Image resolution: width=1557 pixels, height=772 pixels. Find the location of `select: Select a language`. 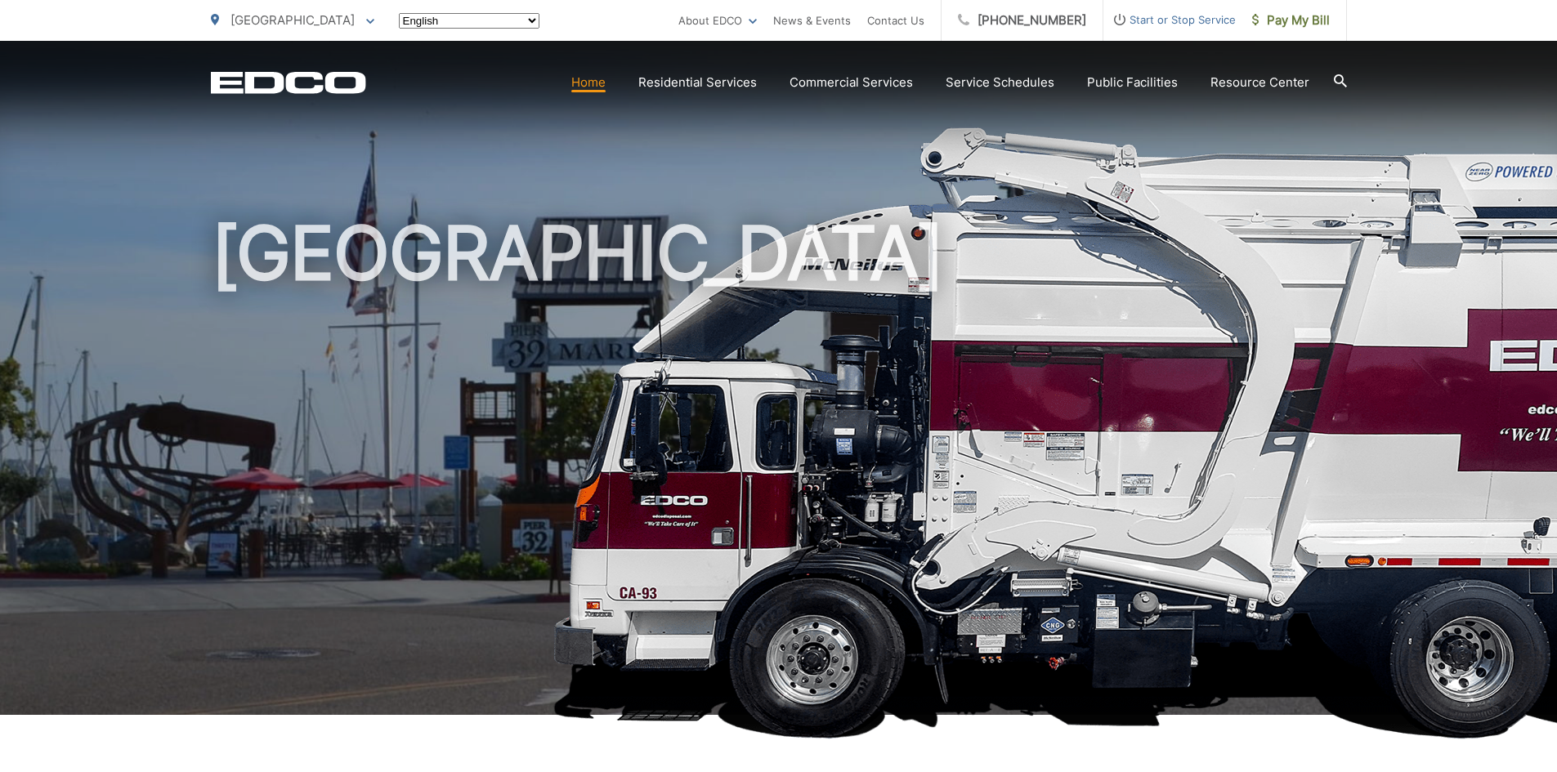

select: Select a language is located at coordinates (469, 20).